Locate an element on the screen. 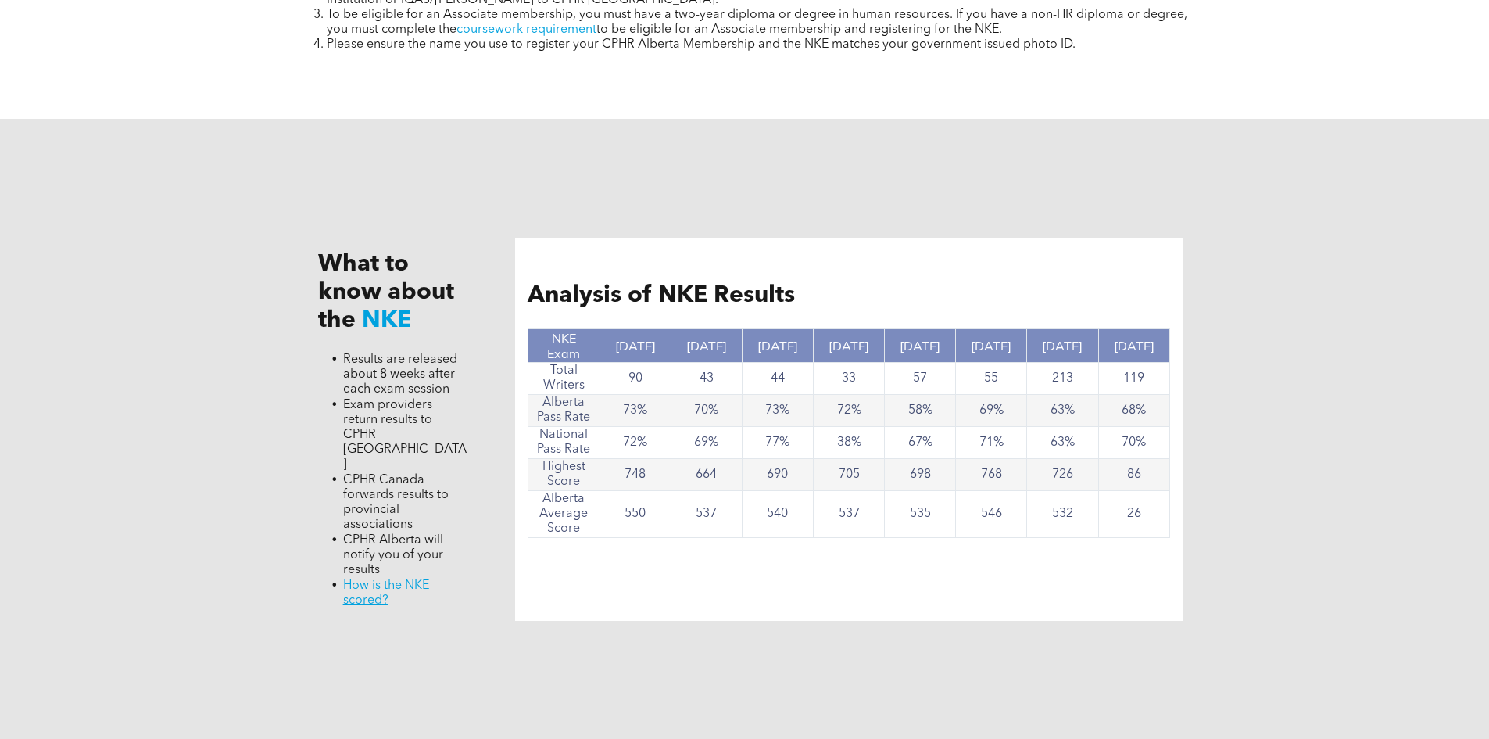 Image resolution: width=1489 pixels, height=739 pixels. td: 532 is located at coordinates (1062, 514).